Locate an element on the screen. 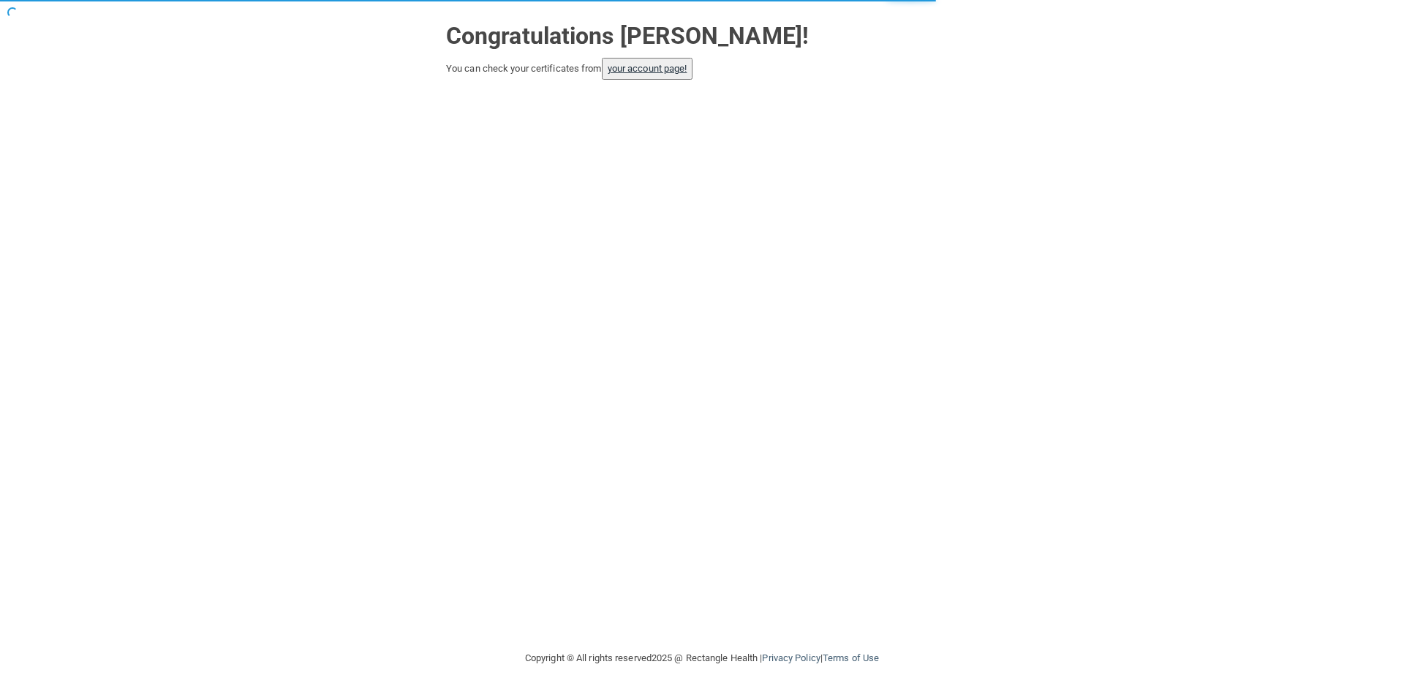 The width and height of the screenshot is (1404, 697). a: your account page! is located at coordinates (647, 68).